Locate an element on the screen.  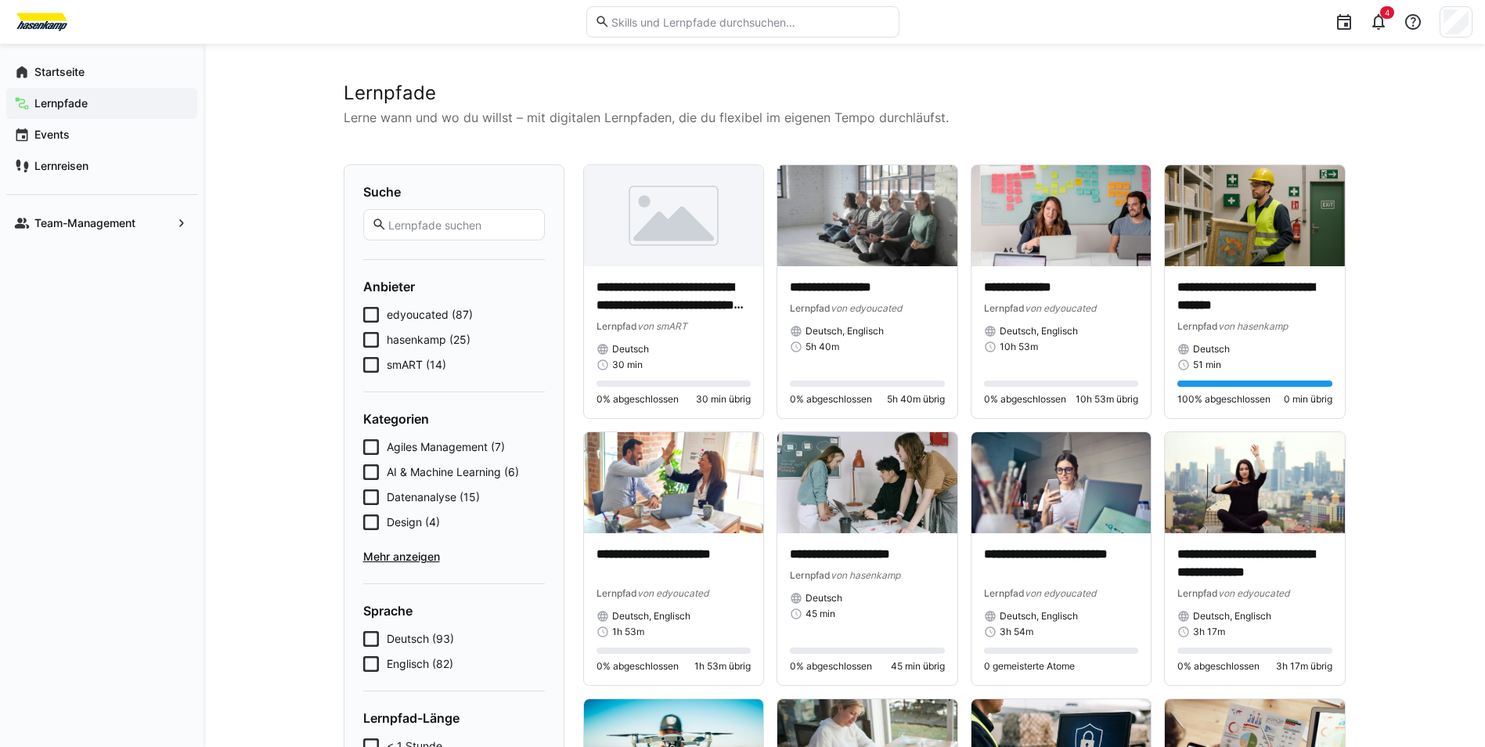
span: 1h 53m übrig is located at coordinates (723, 666).